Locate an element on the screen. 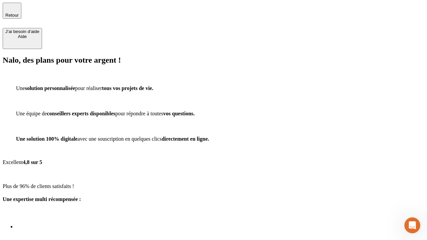 This screenshot has height=240, width=427. div: J’ai besoin d'aide is located at coordinates (22, 31).